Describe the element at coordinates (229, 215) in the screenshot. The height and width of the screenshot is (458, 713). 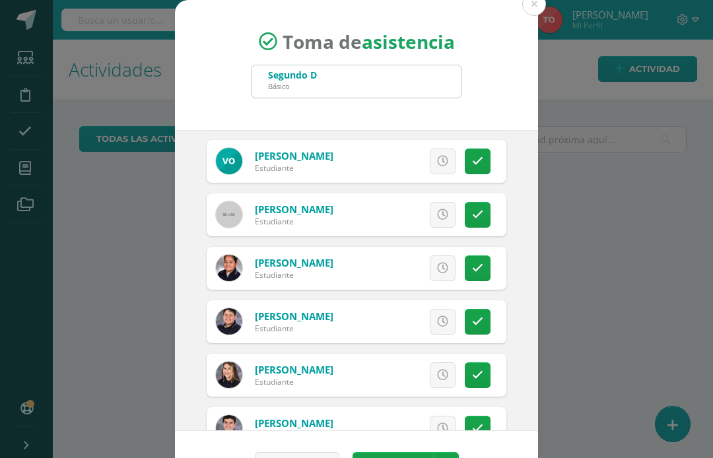
I see `img: 60x60` at that location.